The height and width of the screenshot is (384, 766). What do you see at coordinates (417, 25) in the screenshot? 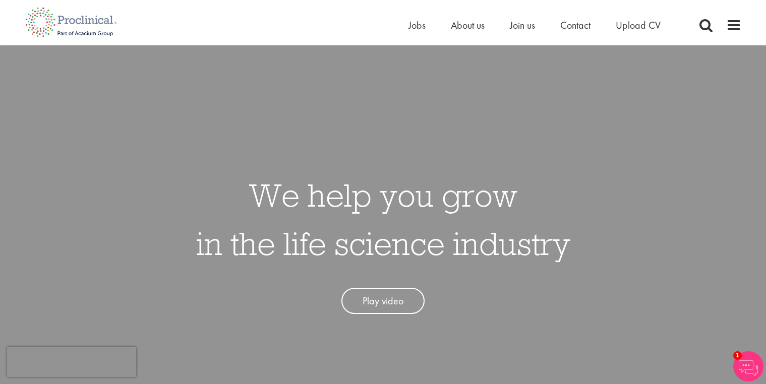
I see `span: Jobs` at bounding box center [417, 25].